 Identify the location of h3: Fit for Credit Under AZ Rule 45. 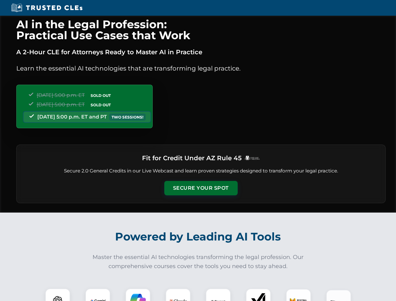
(192, 158).